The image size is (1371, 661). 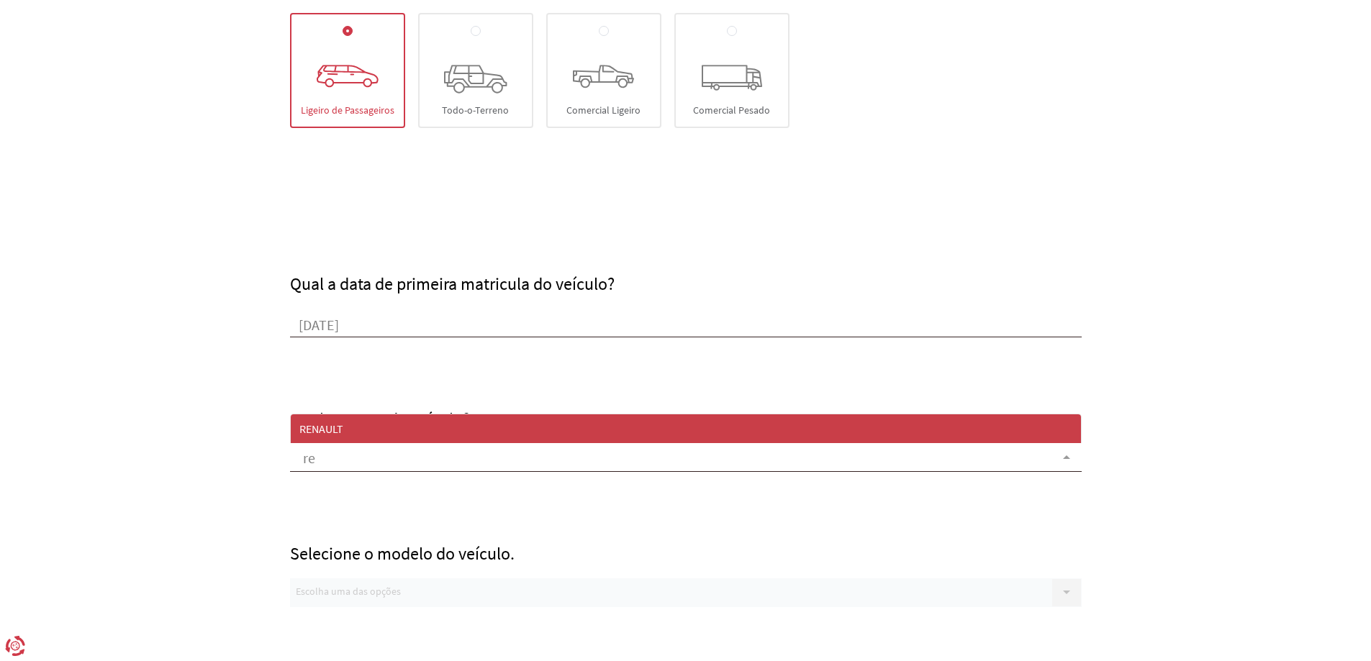 What do you see at coordinates (686, 327) in the screenshot?
I see `input: ex. 10/01/2015` at bounding box center [686, 327].